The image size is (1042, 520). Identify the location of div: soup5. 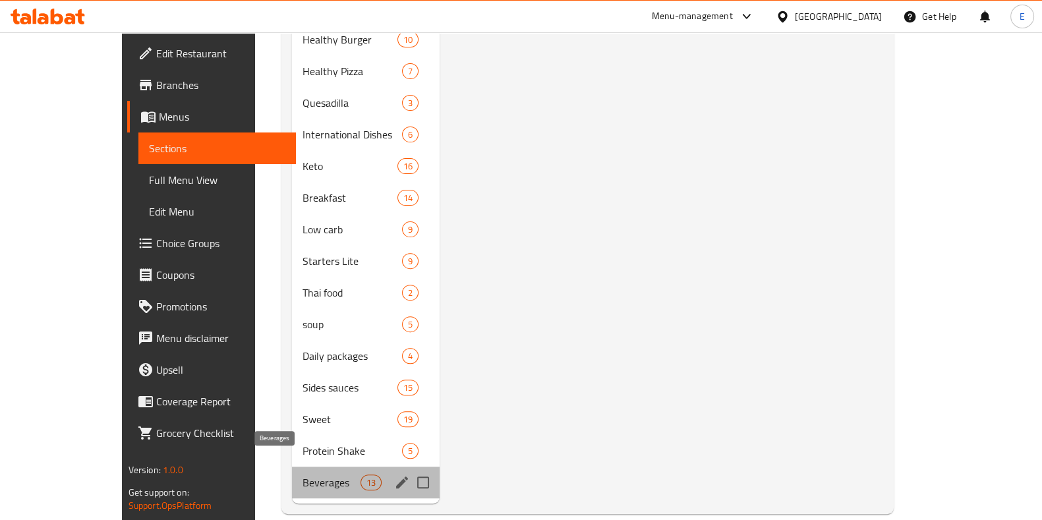
(366, 324).